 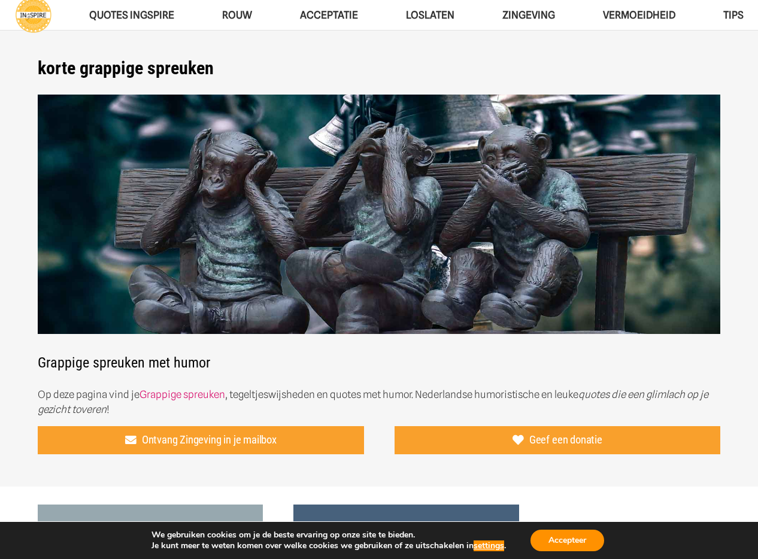 I want to click on button: settings, so click(x=489, y=546).